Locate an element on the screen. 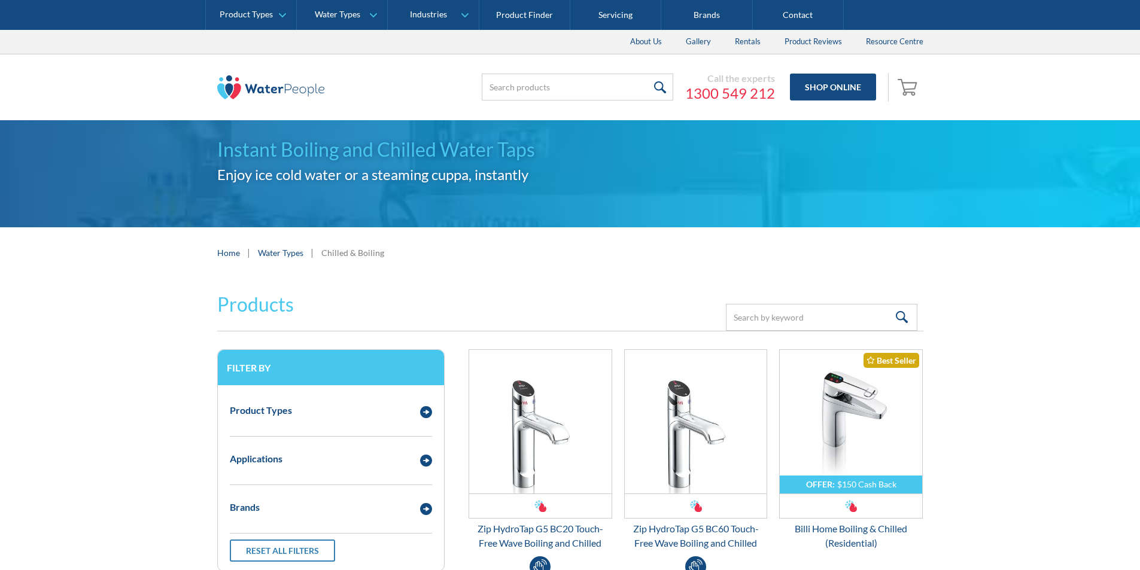 The height and width of the screenshot is (570, 1140). input: Search by keyword is located at coordinates (822, 317).